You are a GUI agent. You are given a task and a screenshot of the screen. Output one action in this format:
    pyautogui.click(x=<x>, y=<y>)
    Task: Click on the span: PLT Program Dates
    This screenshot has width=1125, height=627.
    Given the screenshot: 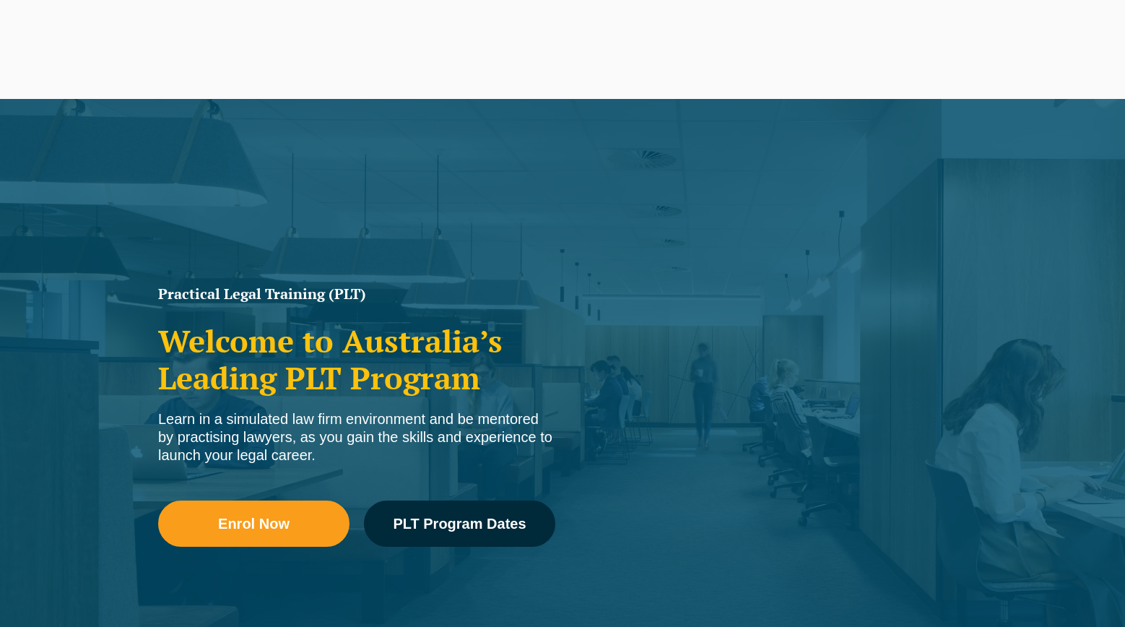 What is the action you would take?
    pyautogui.click(x=459, y=524)
    